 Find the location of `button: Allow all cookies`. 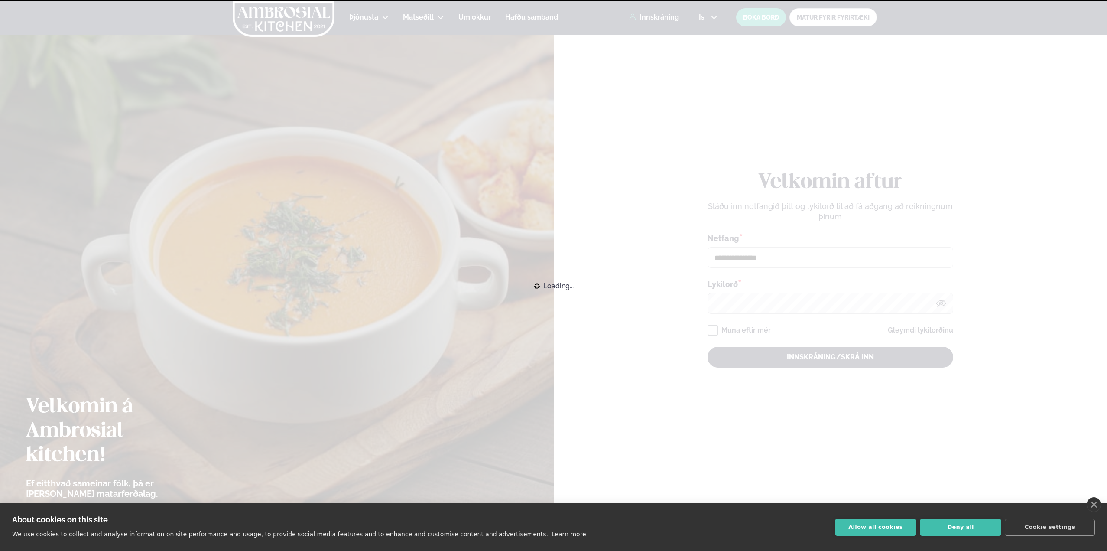

button: Allow all cookies is located at coordinates (875, 527).